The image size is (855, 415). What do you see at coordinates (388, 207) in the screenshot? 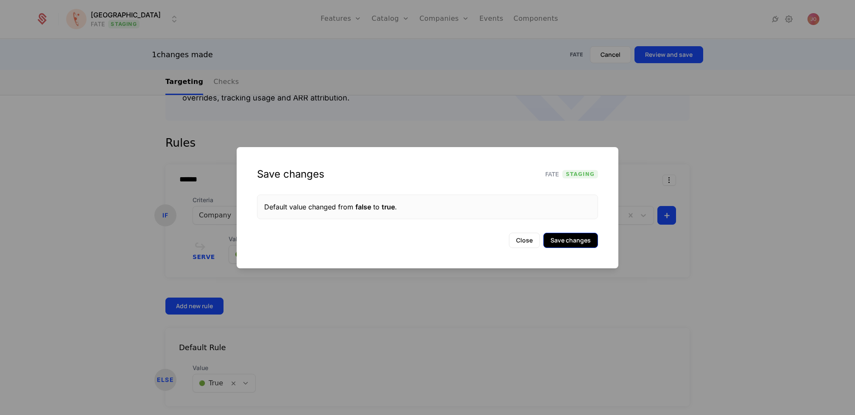
I see `span: true` at bounding box center [388, 207].